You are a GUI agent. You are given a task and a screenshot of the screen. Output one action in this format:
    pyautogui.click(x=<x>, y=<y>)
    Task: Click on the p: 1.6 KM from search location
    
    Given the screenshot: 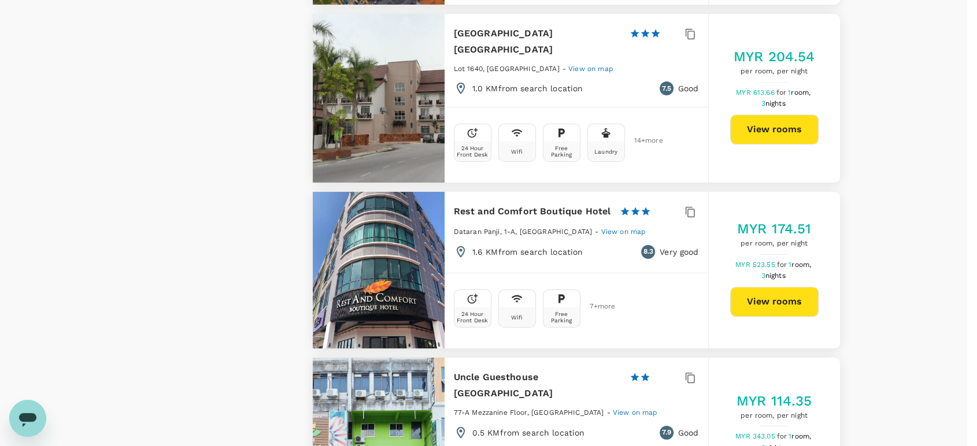 What is the action you would take?
    pyautogui.click(x=528, y=252)
    